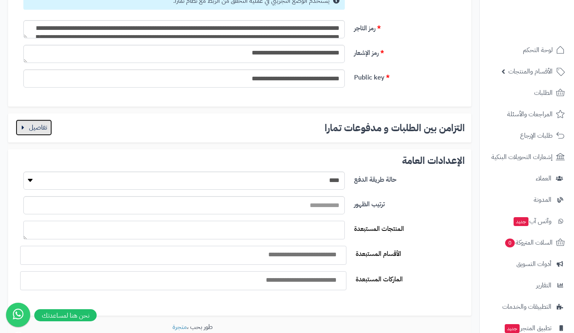 This screenshot has height=333, width=574. I want to click on h3: الإعدادات العامة, so click(434, 160).